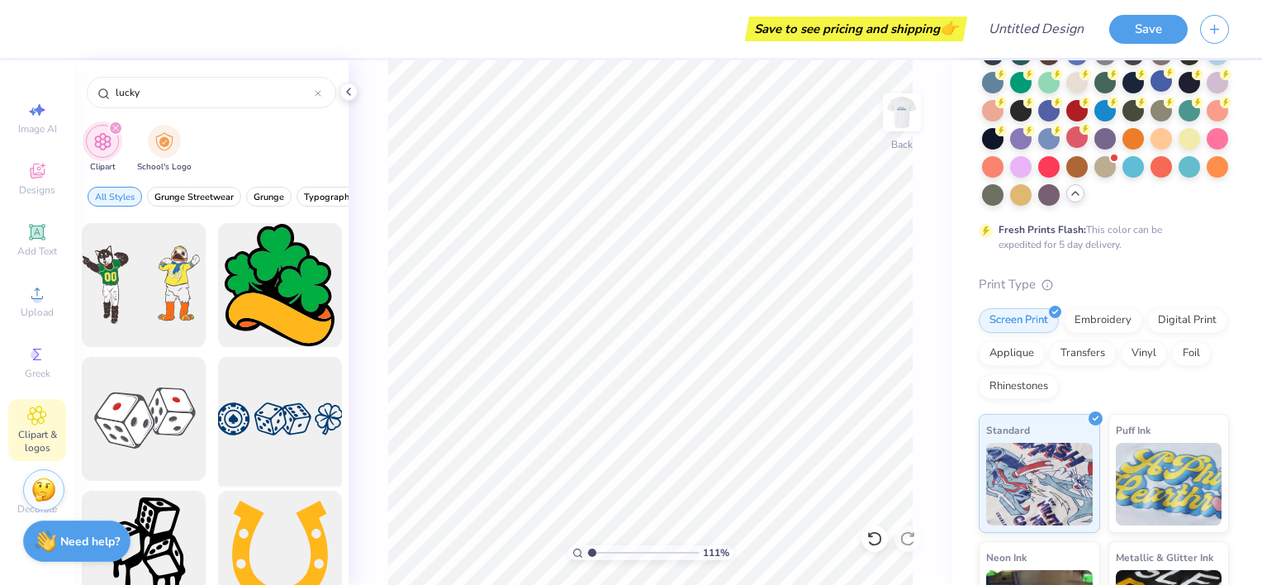 This screenshot has width=1262, height=585. I want to click on span: Greek, so click(37, 373).